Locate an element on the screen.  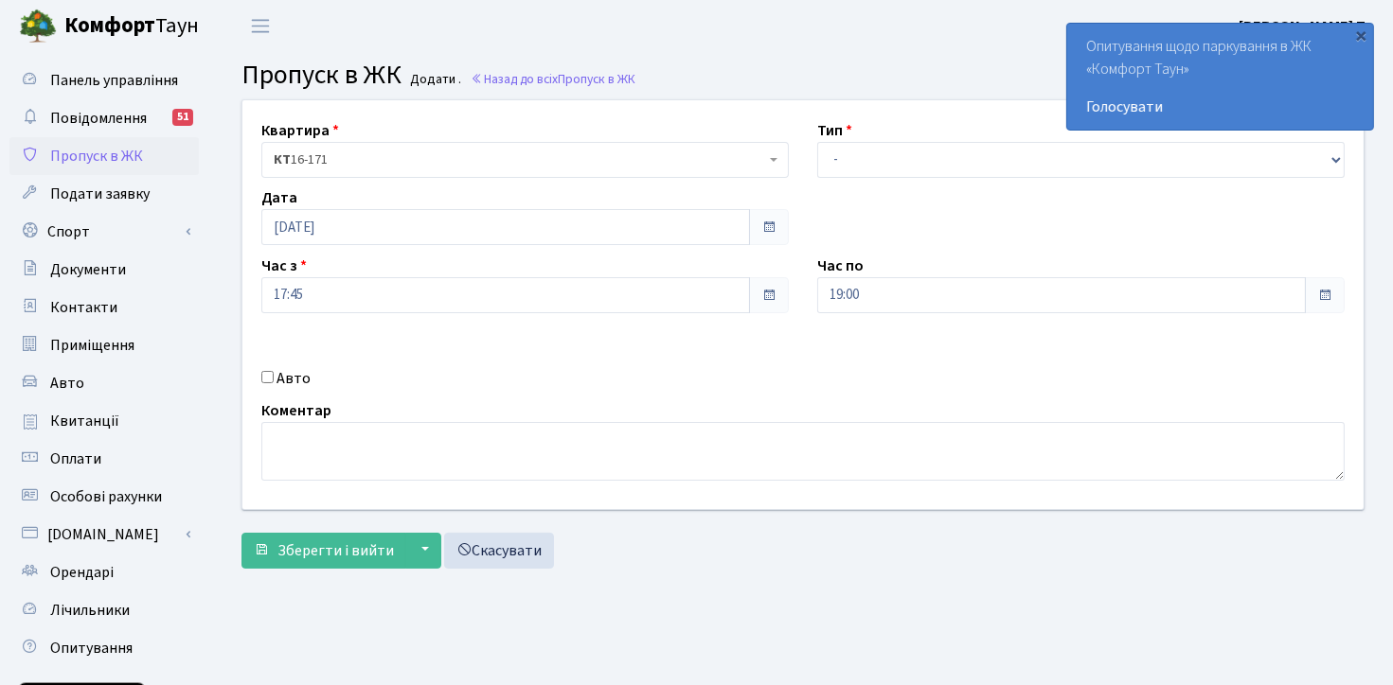
a: Лічильники is located at coordinates (104, 611).